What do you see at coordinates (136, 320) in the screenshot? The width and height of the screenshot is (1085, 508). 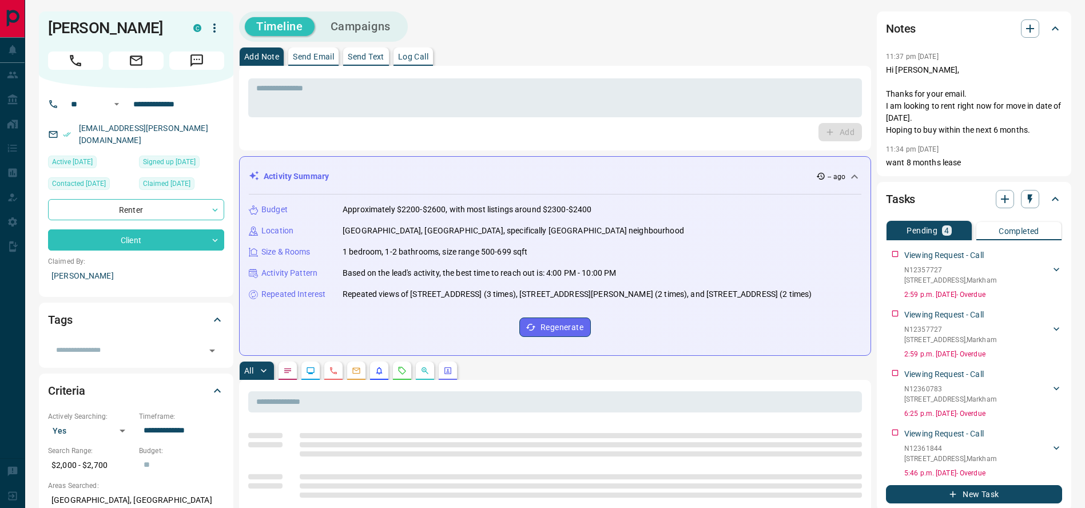 I see `div: Tags` at bounding box center [136, 320].